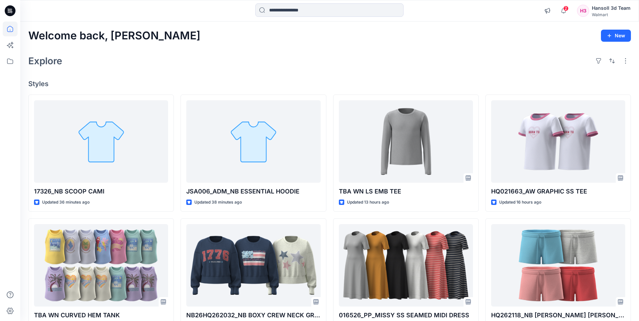 The image size is (639, 321). Describe the element at coordinates (558, 141) in the screenshot. I see `a: HQ021663_AW GRAPHIC SS TEE` at that location.